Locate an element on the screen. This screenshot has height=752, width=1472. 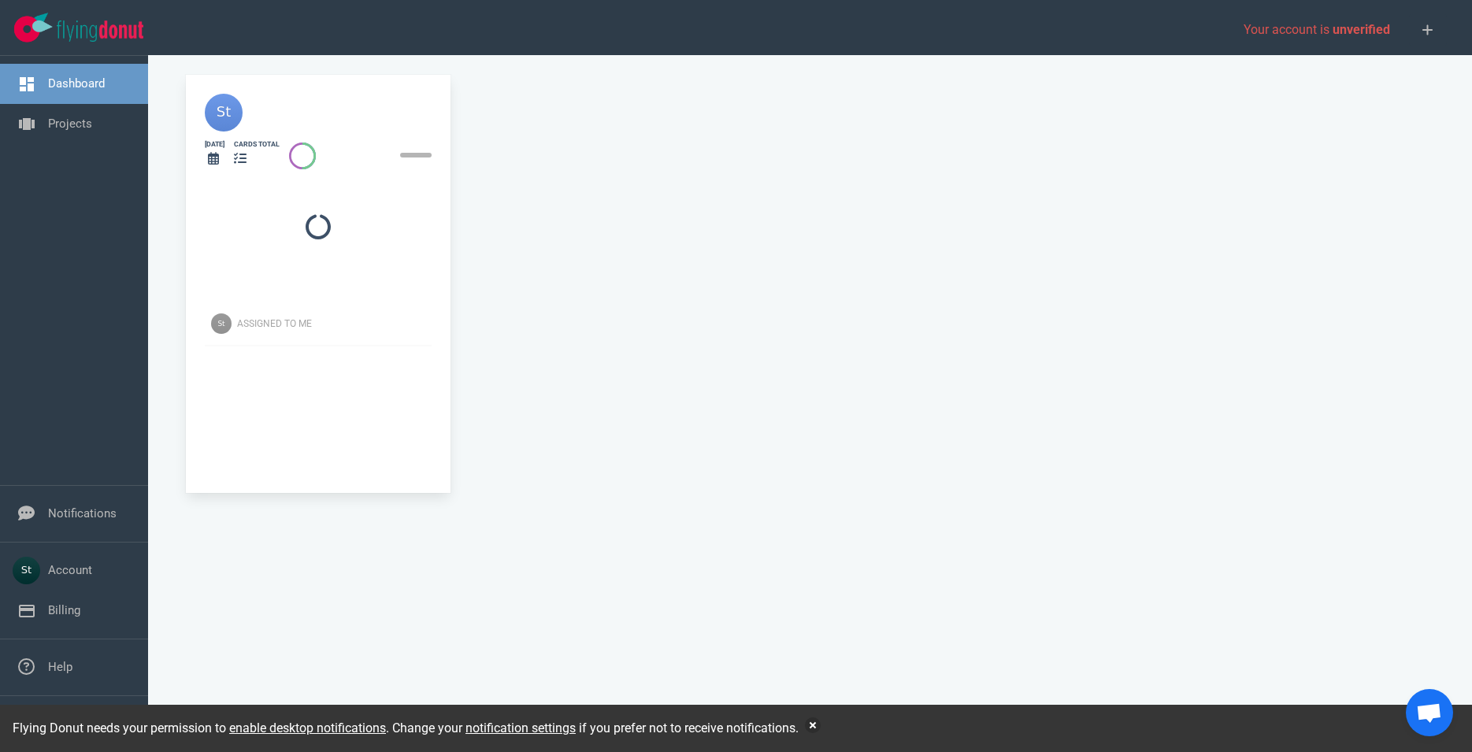
span: Your account is is located at coordinates (1317, 29).